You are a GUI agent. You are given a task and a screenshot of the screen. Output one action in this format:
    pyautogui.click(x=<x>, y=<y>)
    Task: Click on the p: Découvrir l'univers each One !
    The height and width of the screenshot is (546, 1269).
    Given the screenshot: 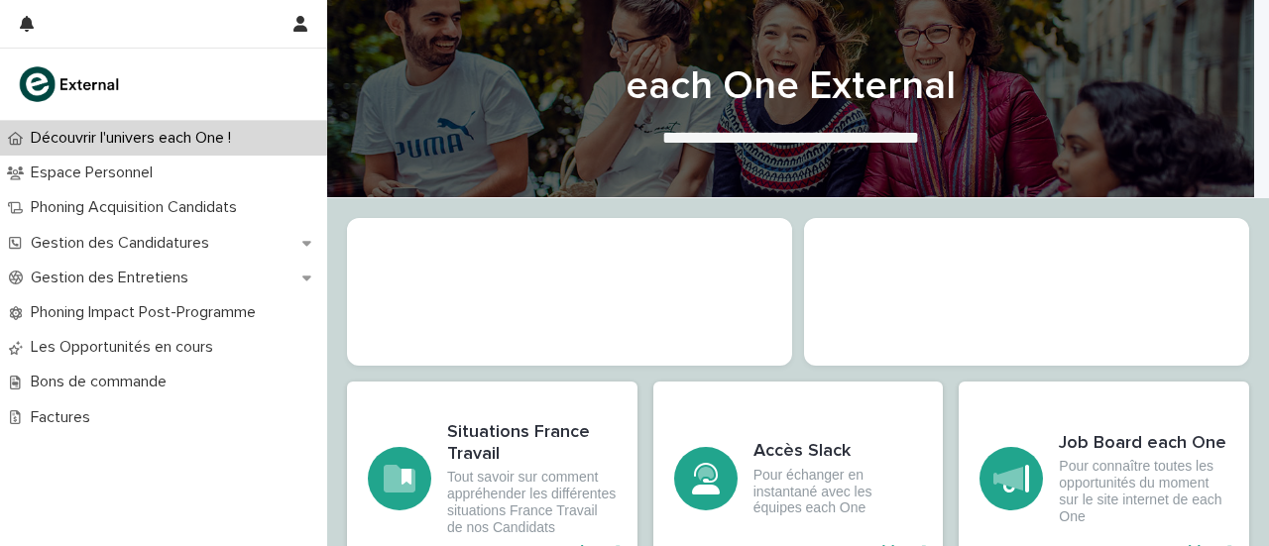 What is the action you would take?
    pyautogui.click(x=135, y=138)
    